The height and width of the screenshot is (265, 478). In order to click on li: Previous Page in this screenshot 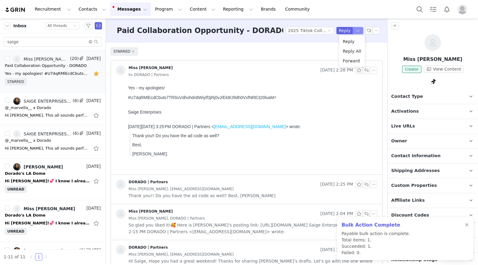, I will do `click(31, 257)`.